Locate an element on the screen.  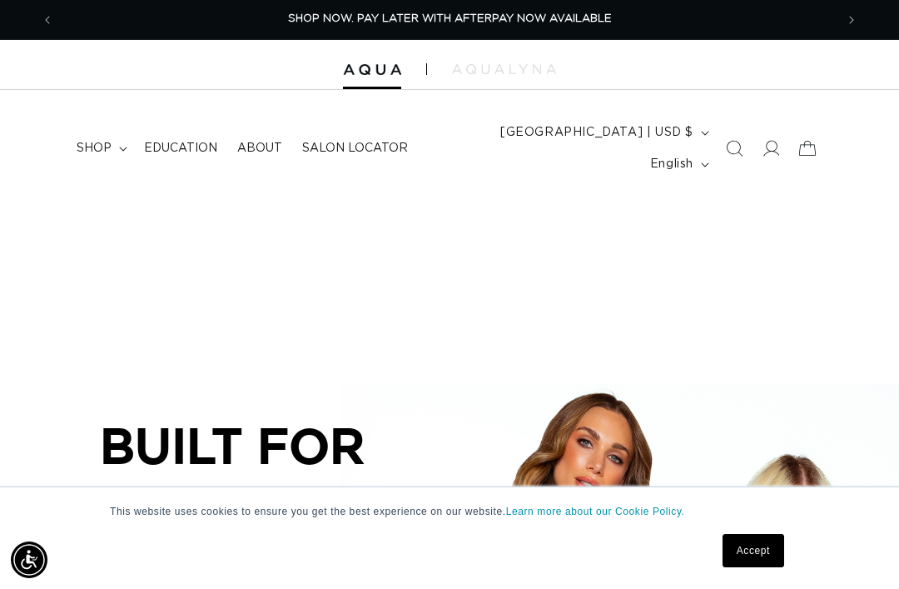
span: About is located at coordinates (260, 148).